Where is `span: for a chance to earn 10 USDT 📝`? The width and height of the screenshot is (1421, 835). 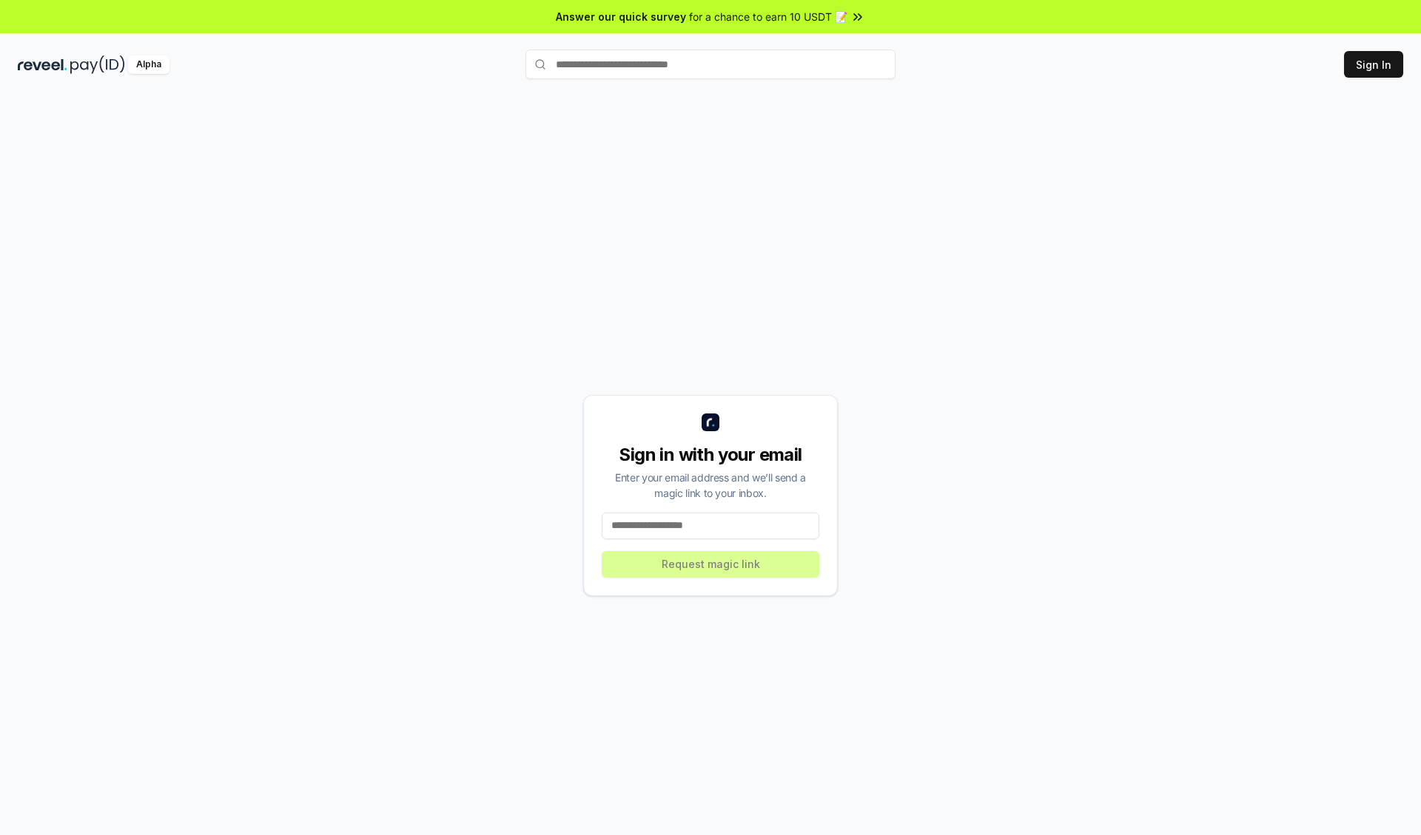
span: for a chance to earn 10 USDT 📝 is located at coordinates (768, 16).